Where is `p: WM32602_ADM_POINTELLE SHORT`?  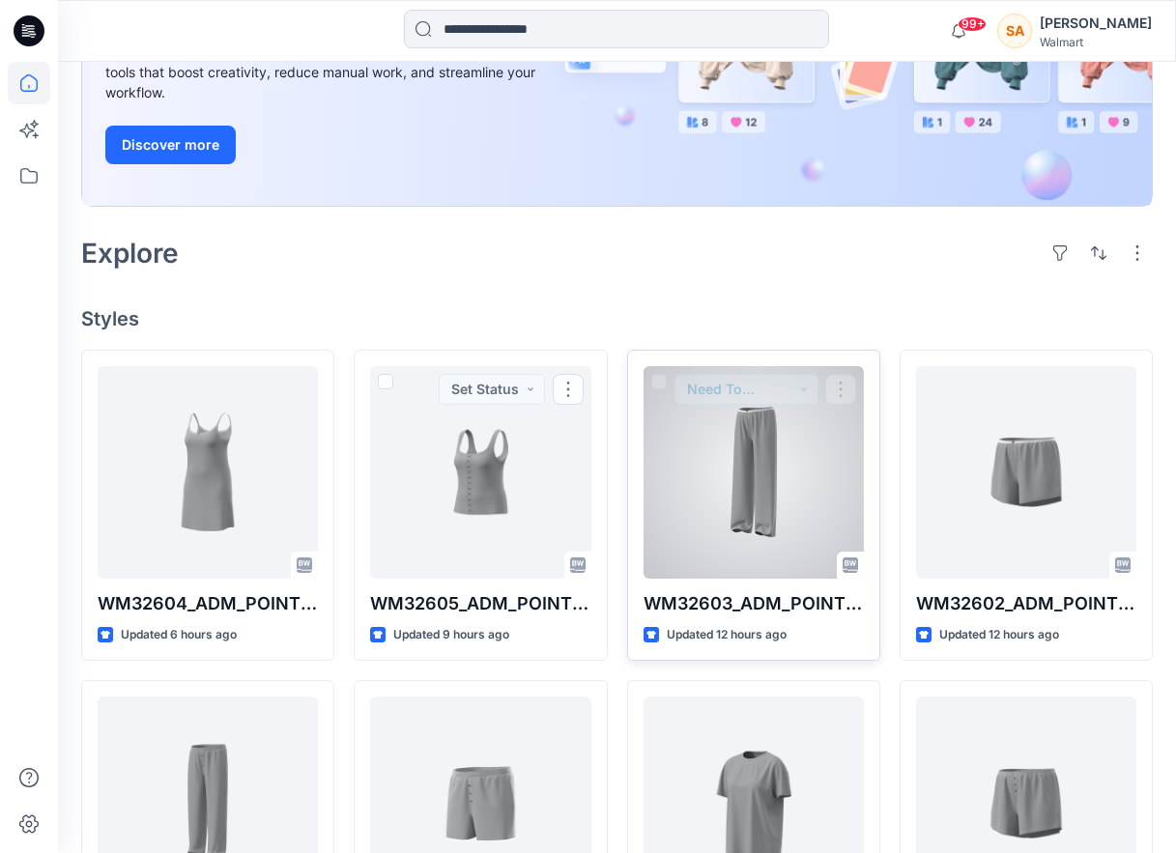
p: WM32602_ADM_POINTELLE SHORT is located at coordinates (1026, 604).